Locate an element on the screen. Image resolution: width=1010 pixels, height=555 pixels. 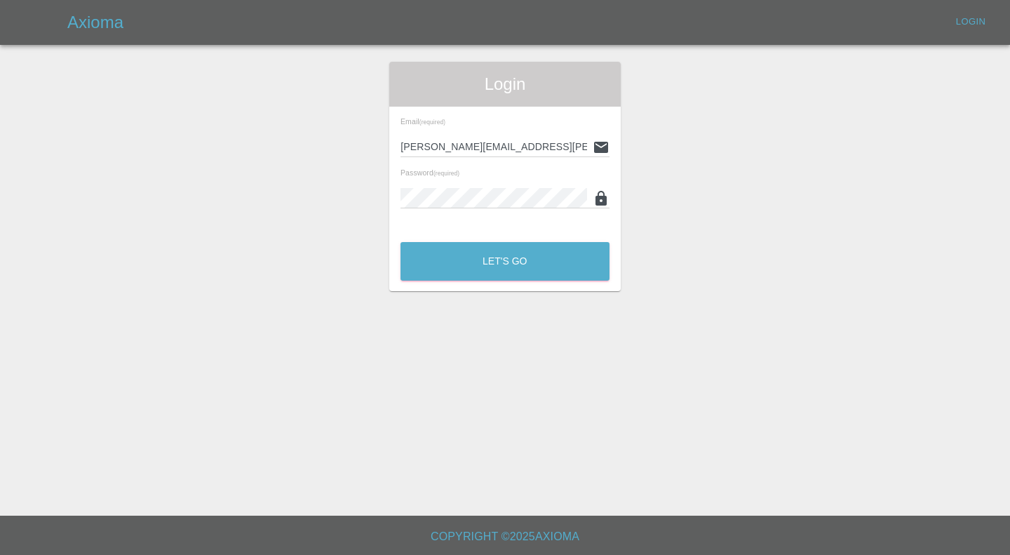
span: Login is located at coordinates (505, 84).